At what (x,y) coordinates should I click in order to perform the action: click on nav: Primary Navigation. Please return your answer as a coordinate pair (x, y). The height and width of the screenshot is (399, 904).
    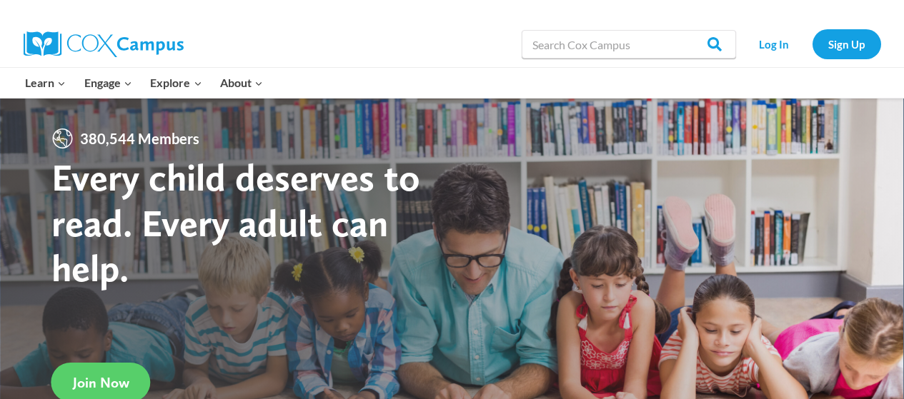
    Looking at the image, I should click on (144, 83).